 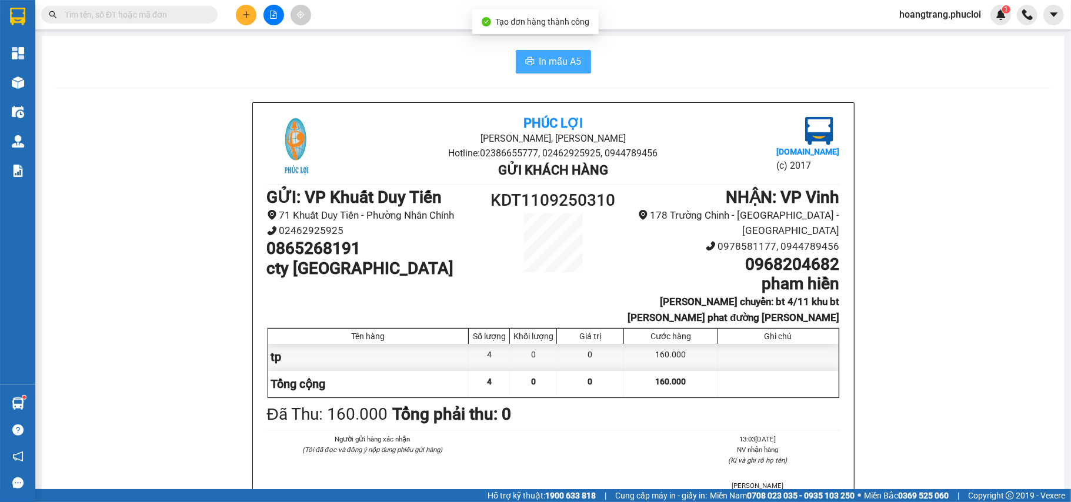 What do you see at coordinates (374, 215) in the screenshot?
I see `li: 71 Khuất Duy Tiến - Phường Nhân Chính` at bounding box center [374, 215].